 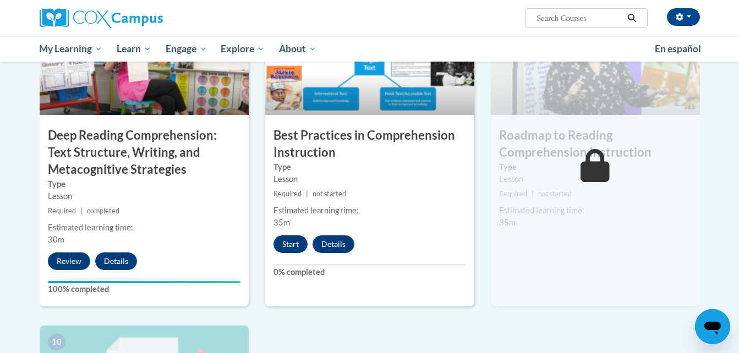 What do you see at coordinates (56, 239) in the screenshot?
I see `span: 30m` at bounding box center [56, 239].